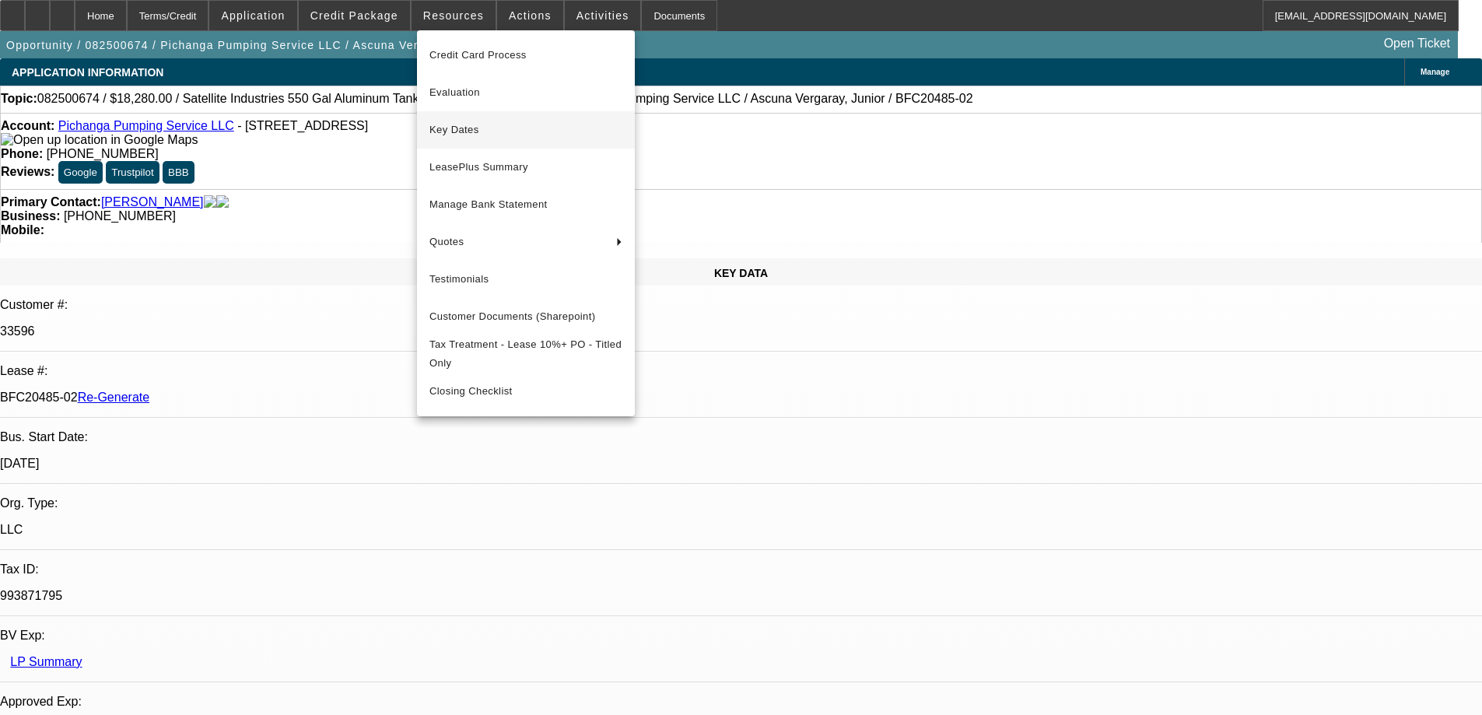 The image size is (1482, 715). I want to click on span: Tax Treatment - Lease 10%+ PO - Titled Only, so click(526, 354).